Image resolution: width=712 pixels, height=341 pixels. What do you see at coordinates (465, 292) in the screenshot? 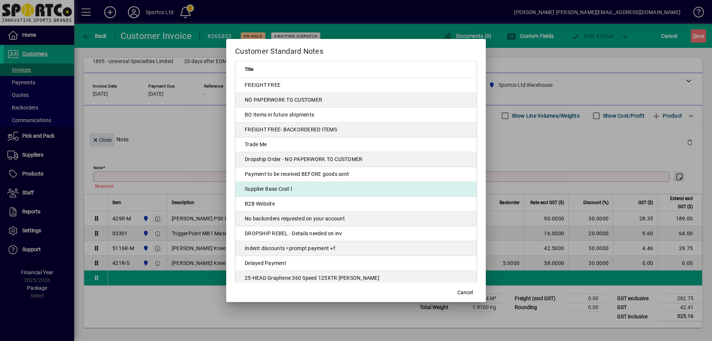
I see `button: Cancel` at bounding box center [465, 292].